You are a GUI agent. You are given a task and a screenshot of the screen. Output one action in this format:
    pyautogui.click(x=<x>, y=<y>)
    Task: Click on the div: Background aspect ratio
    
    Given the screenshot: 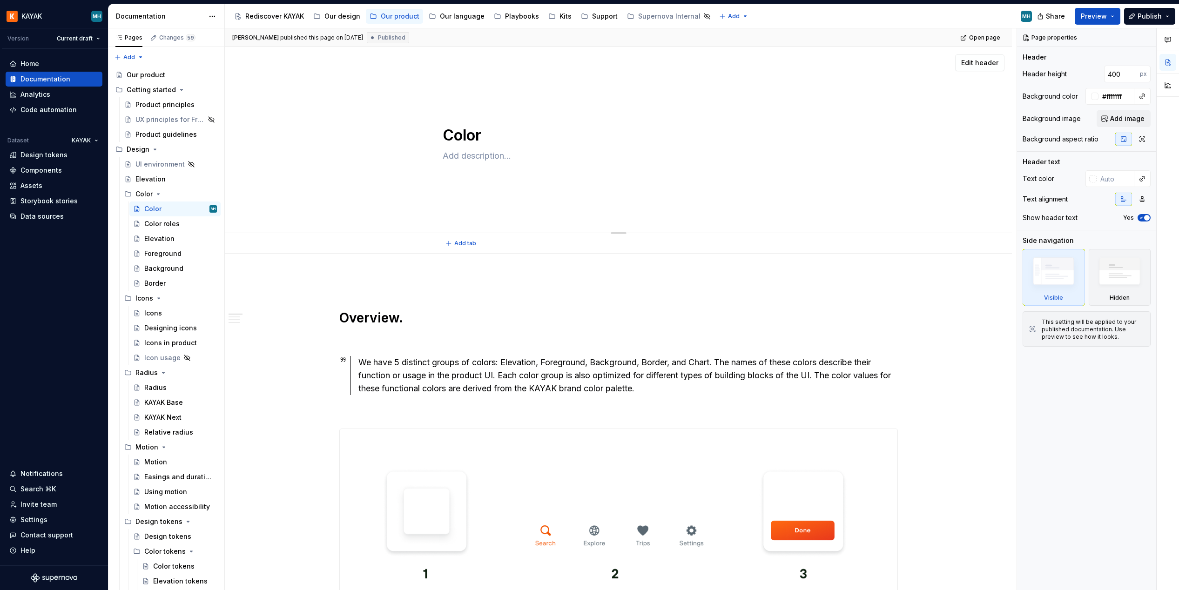 What is the action you would take?
    pyautogui.click(x=1060, y=139)
    